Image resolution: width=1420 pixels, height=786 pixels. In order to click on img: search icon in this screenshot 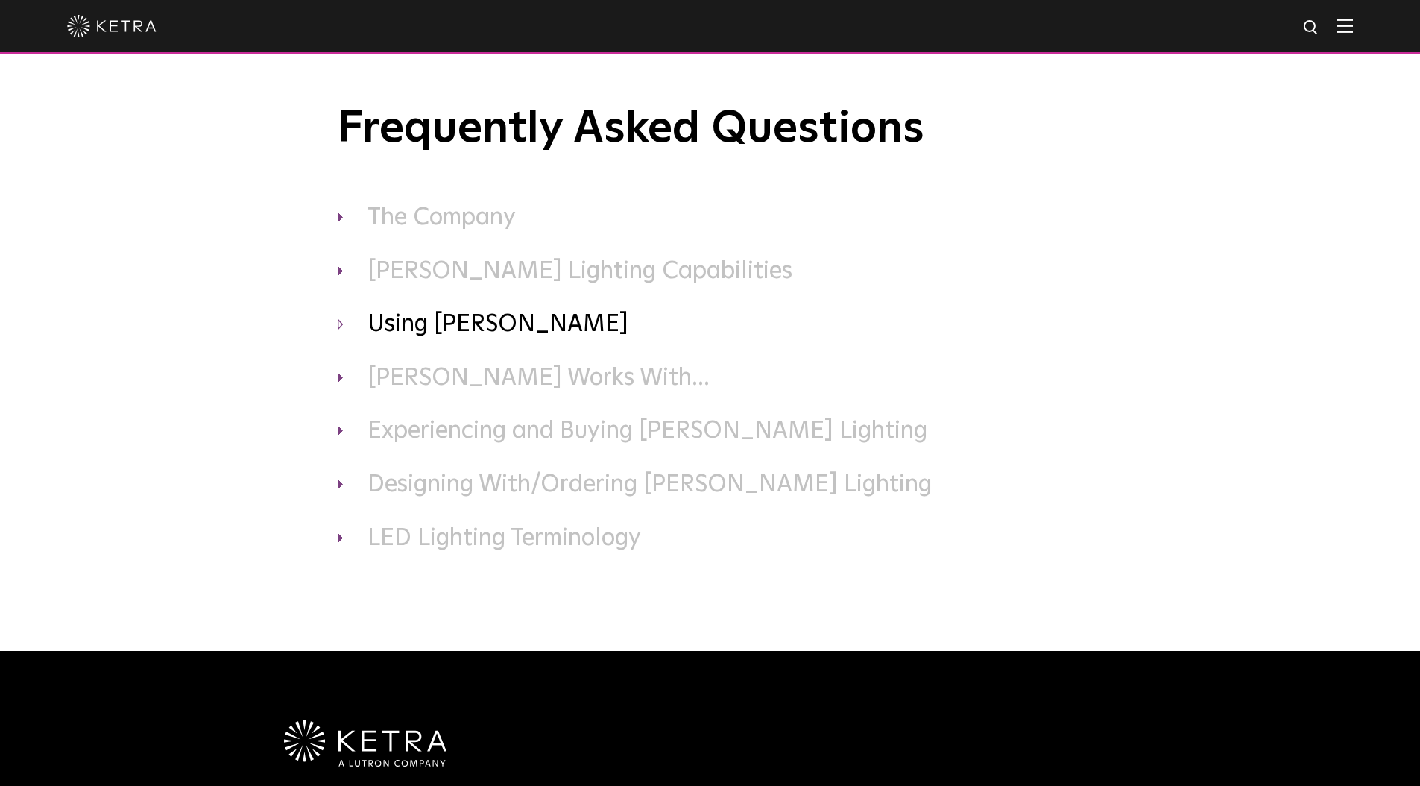, I will do `click(1311, 28)`.